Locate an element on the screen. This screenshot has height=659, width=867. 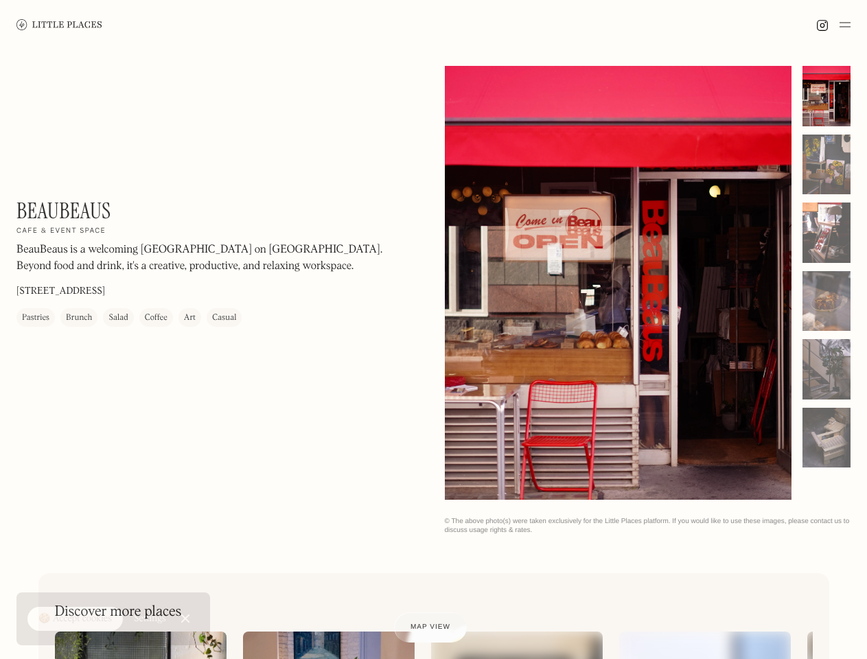
a: 🍪 Accept cookies is located at coordinates (75, 619).